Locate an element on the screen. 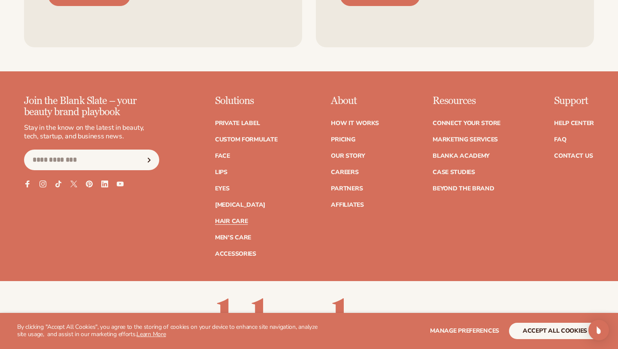 Image resolution: width=618 pixels, height=349 pixels. a: How It Works is located at coordinates (355, 123).